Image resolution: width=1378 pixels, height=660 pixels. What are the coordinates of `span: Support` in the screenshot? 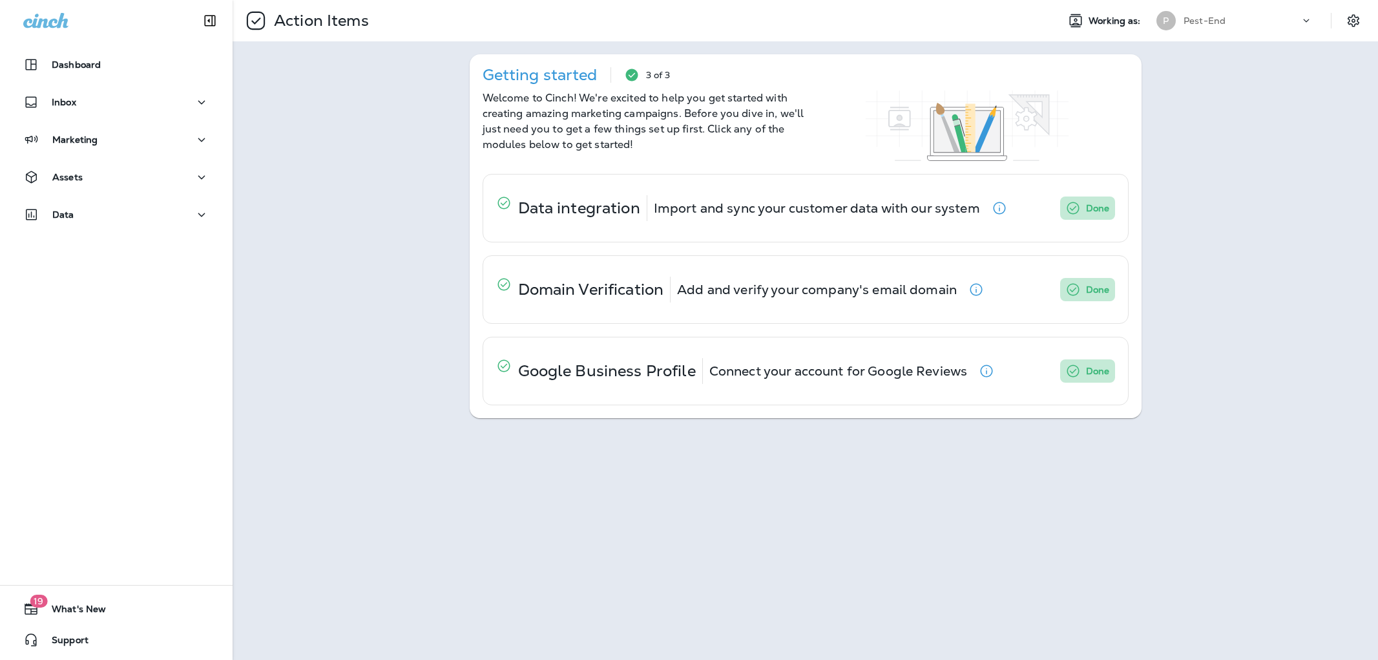 It's located at (63, 642).